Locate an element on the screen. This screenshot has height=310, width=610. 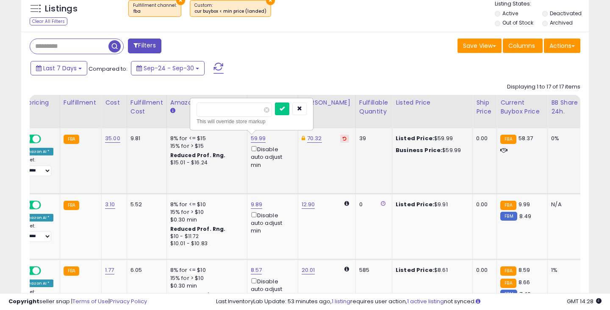
button: Columns is located at coordinates (522, 46).